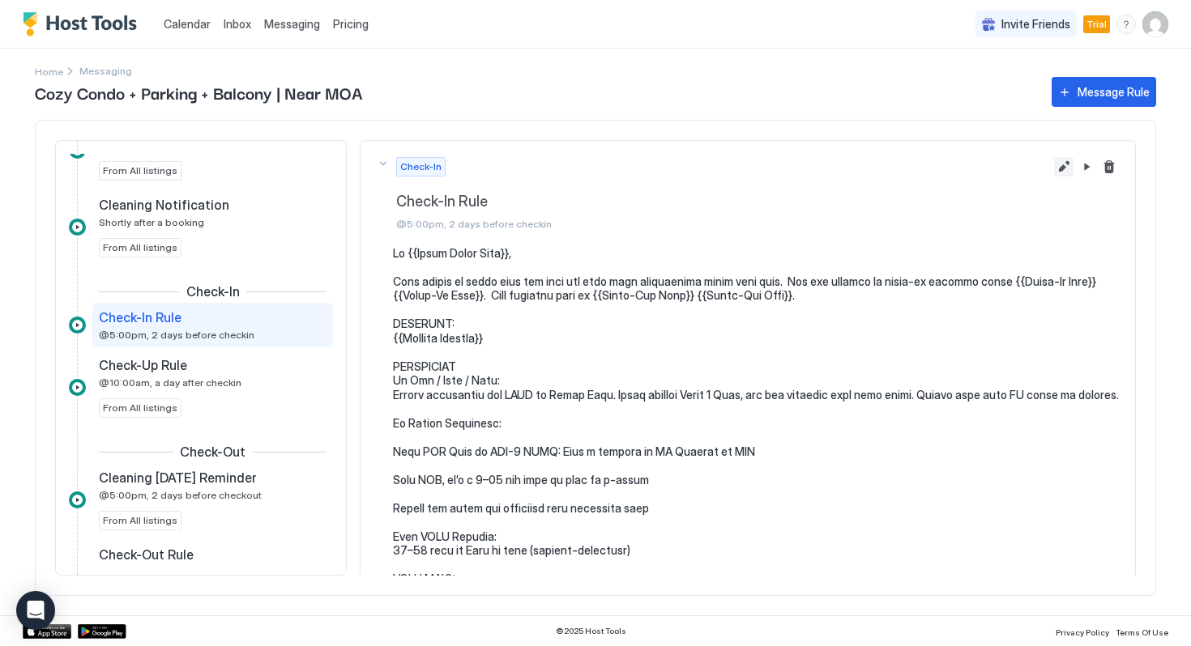 The height and width of the screenshot is (646, 1191). What do you see at coordinates (187, 23) in the screenshot?
I see `span: Calendar` at bounding box center [187, 23].